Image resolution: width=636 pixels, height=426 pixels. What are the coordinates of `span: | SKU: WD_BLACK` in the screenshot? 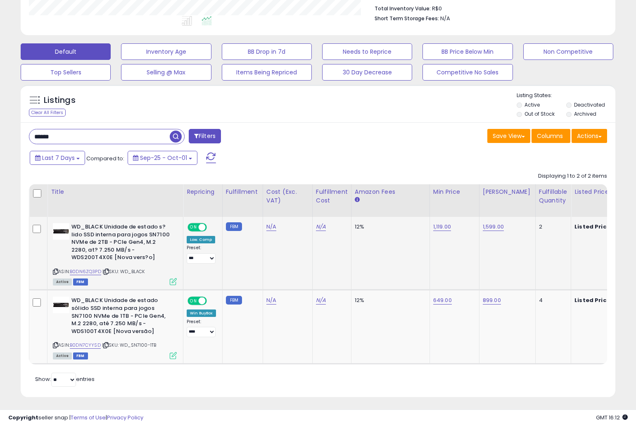 It's located at (124, 271).